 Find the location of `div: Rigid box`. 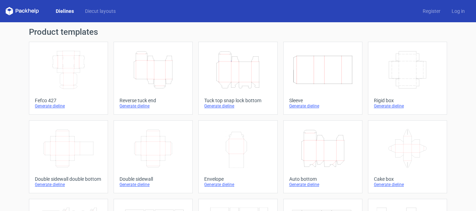

div: Rigid box is located at coordinates (407, 101).